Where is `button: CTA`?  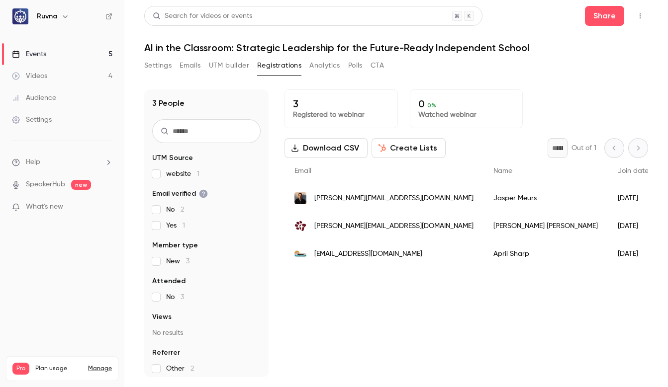
button: CTA is located at coordinates (377, 66).